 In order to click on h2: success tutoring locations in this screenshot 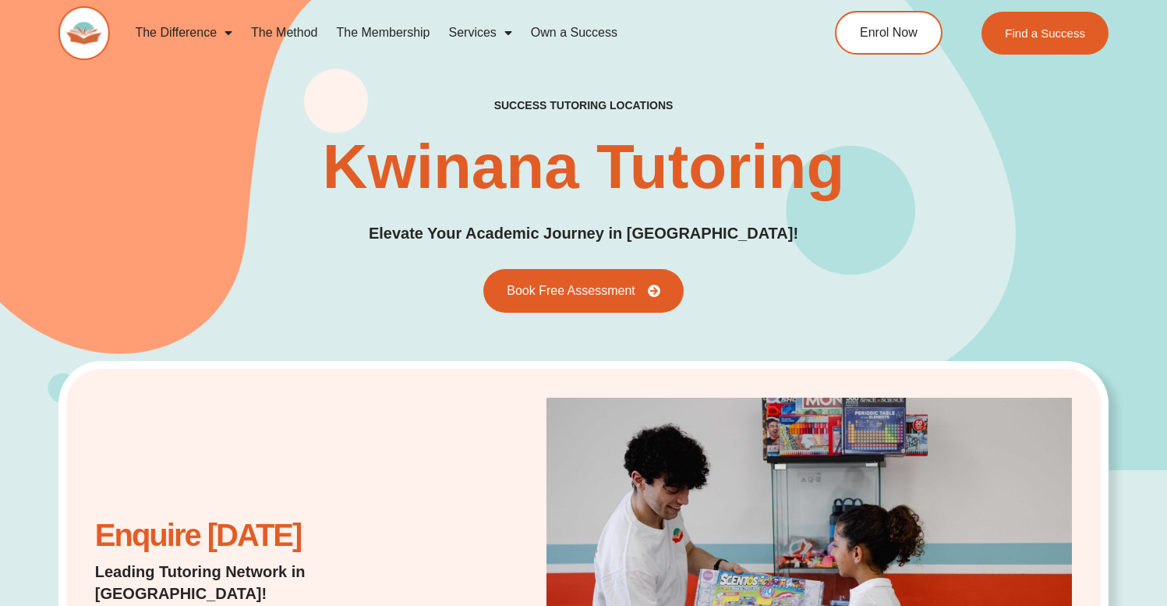, I will do `click(584, 105)`.